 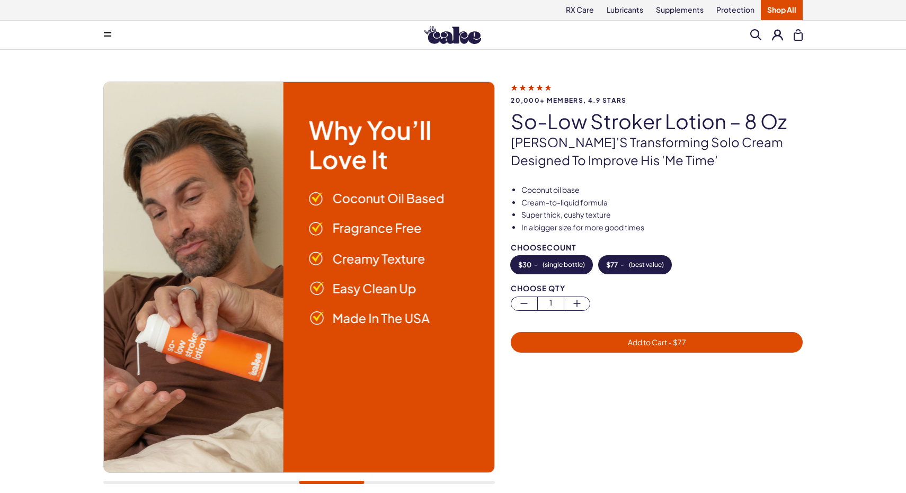 What do you see at coordinates (662, 190) in the screenshot?
I see `li: Coconut oil base` at bounding box center [662, 190].